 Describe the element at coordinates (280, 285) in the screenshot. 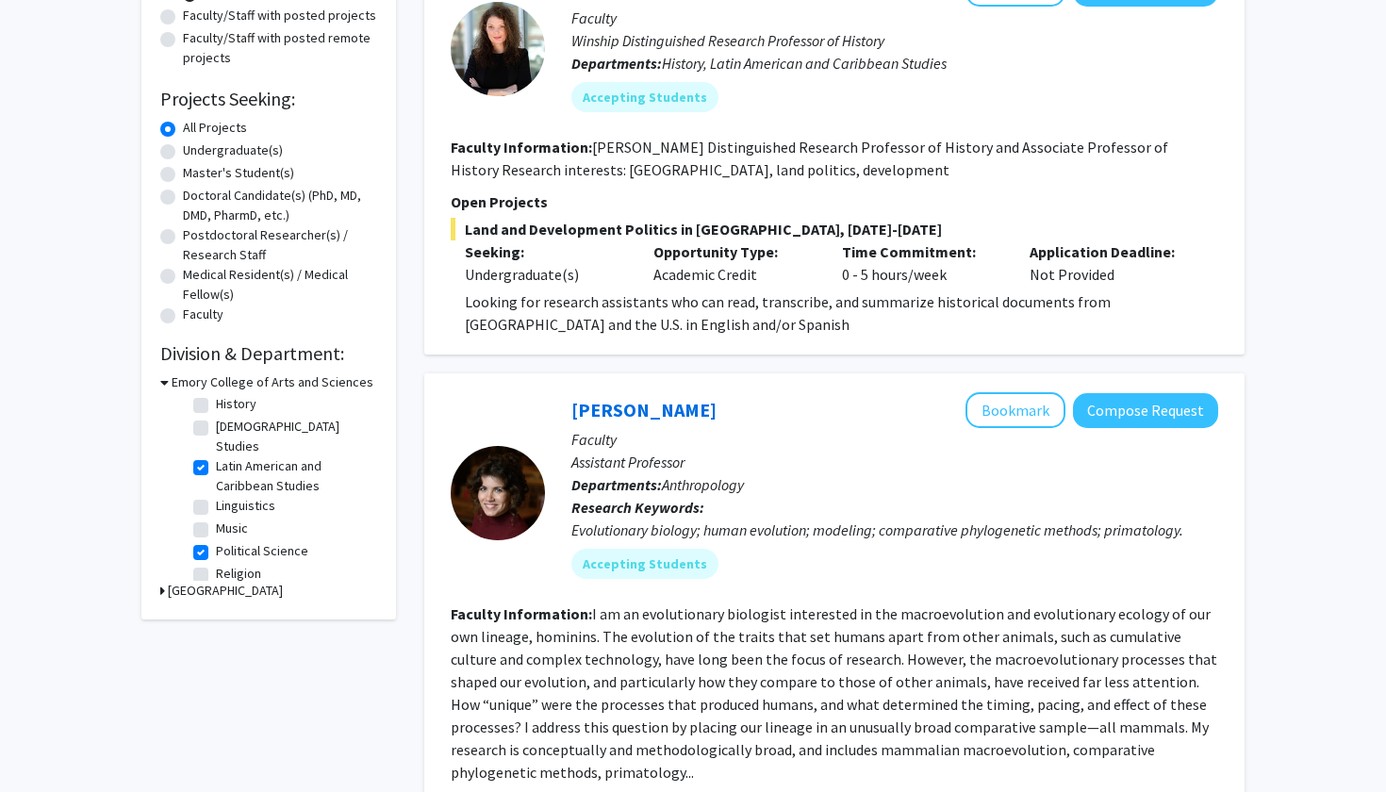

I see `label: Medical Resident(s) / Medical Fellow(s)` at that location.